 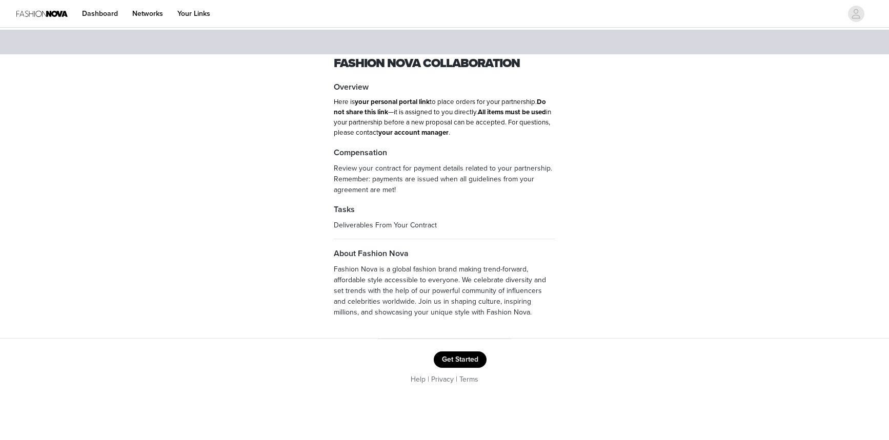 I want to click on p: Fashion Nova is a global fashion brand making trend-forward, affordable style accessible to every..., so click(x=444, y=291).